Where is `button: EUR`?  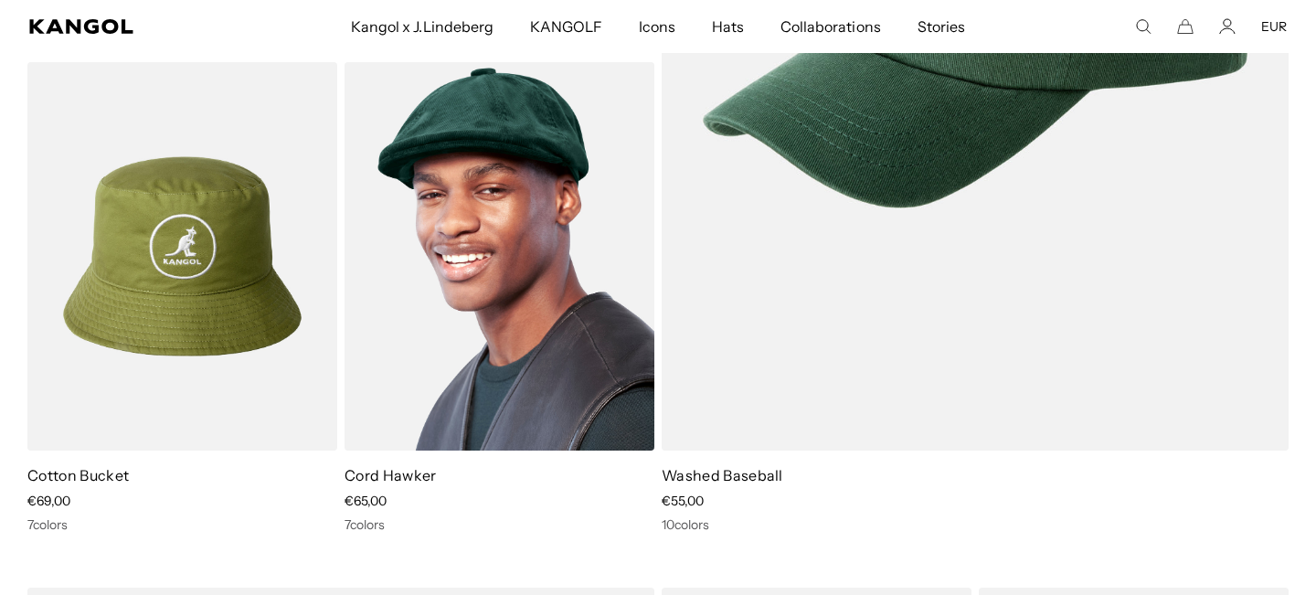
button: EUR is located at coordinates (1274, 27).